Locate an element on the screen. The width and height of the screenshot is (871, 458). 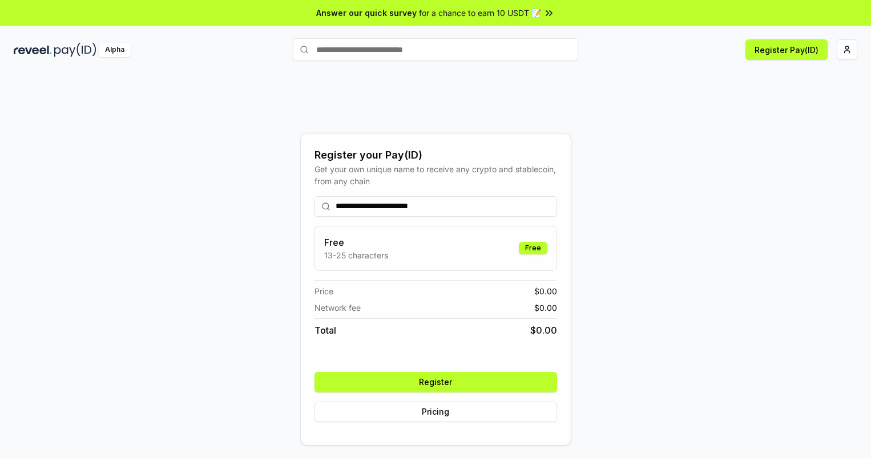
span: Network fee is located at coordinates (337, 308).